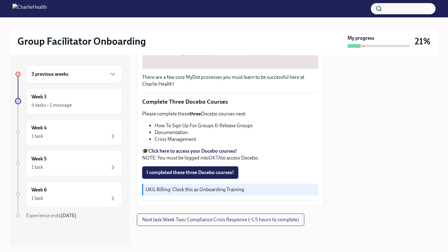  Describe the element at coordinates (39, 190) in the screenshot. I see `h6: Week 6` at that location.